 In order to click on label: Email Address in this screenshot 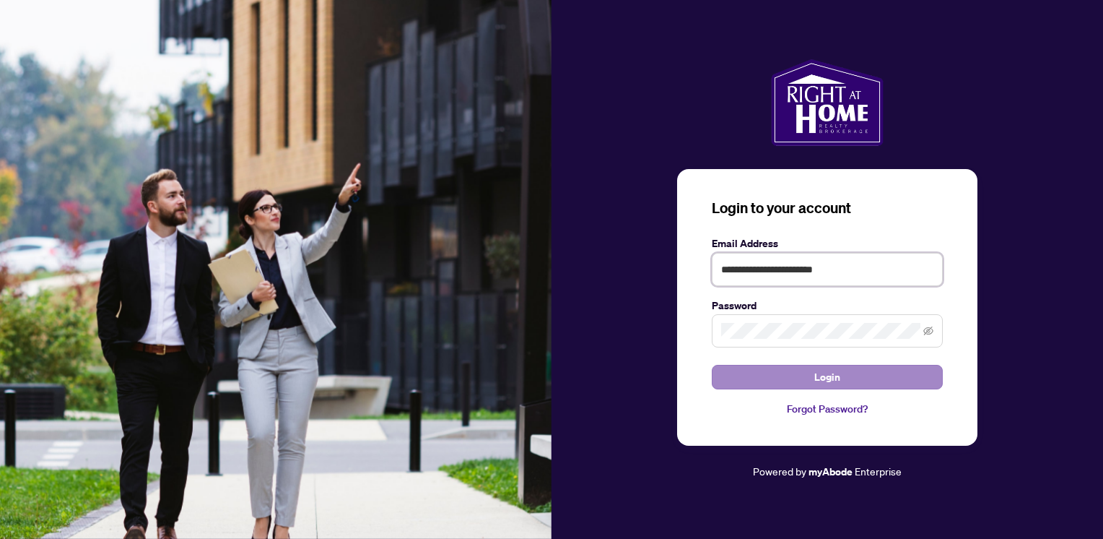, I will do `click(828, 243)`.